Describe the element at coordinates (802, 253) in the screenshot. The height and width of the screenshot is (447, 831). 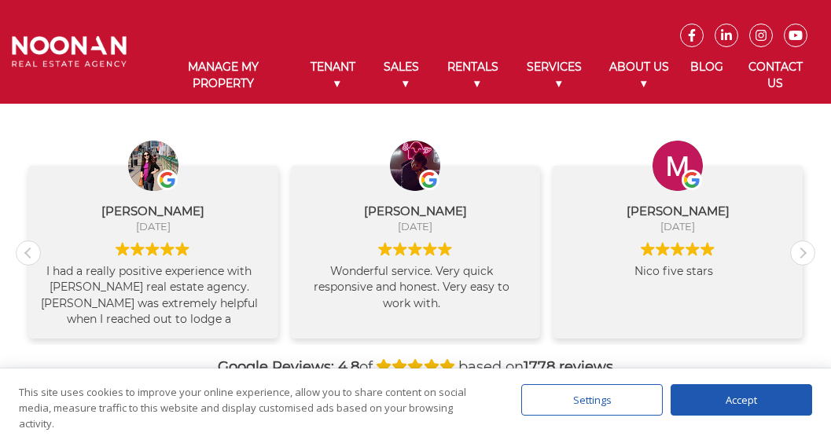
I see `div: Next review` at that location.